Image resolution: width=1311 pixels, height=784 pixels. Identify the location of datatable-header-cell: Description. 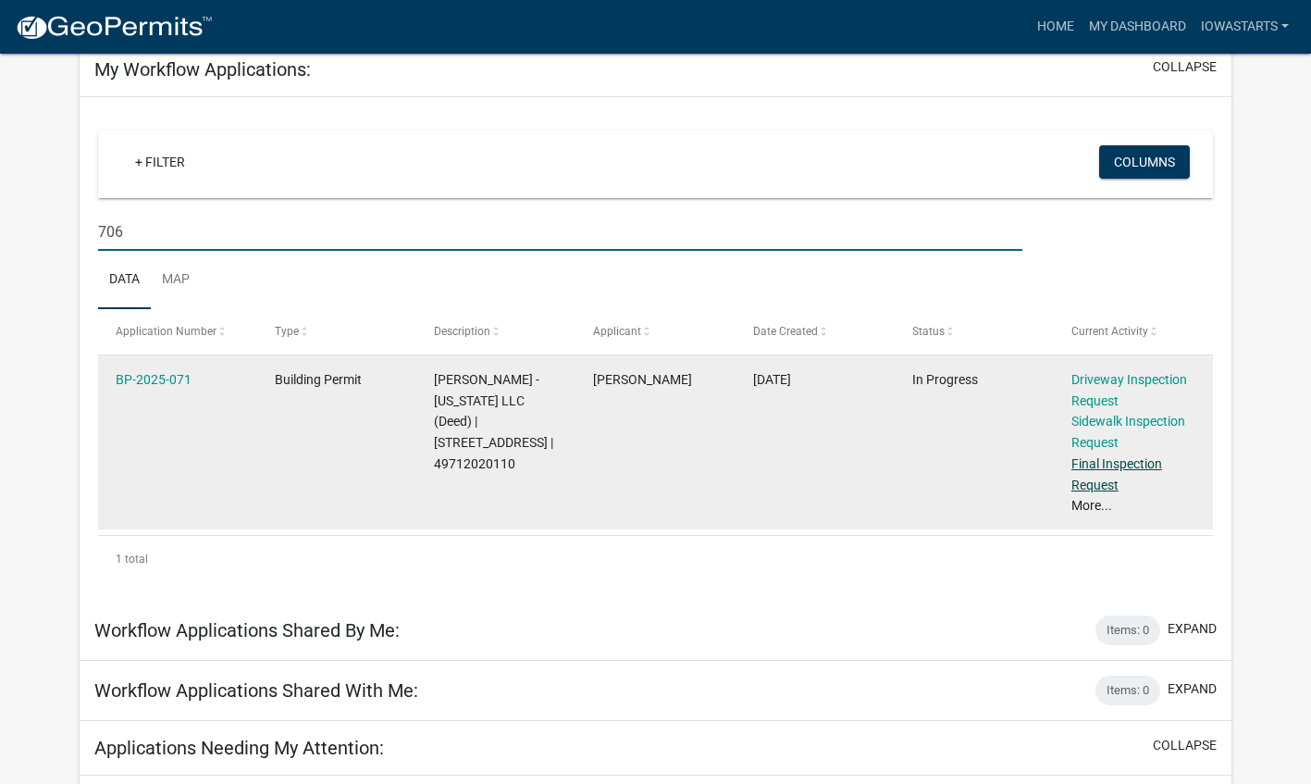
(496, 331).